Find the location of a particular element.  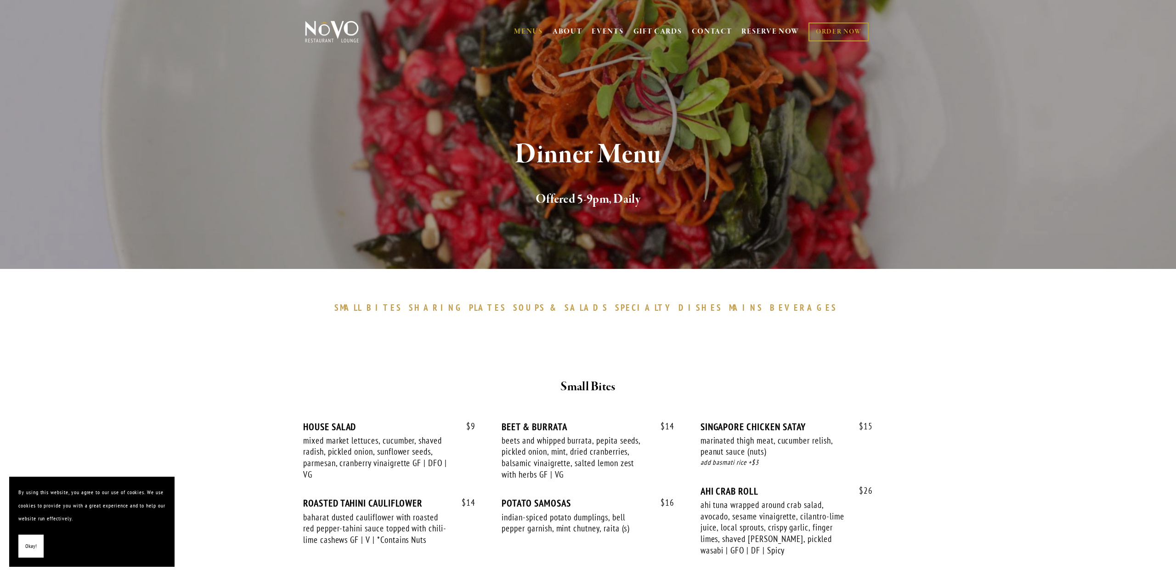

span: BITES is located at coordinates (384, 307).